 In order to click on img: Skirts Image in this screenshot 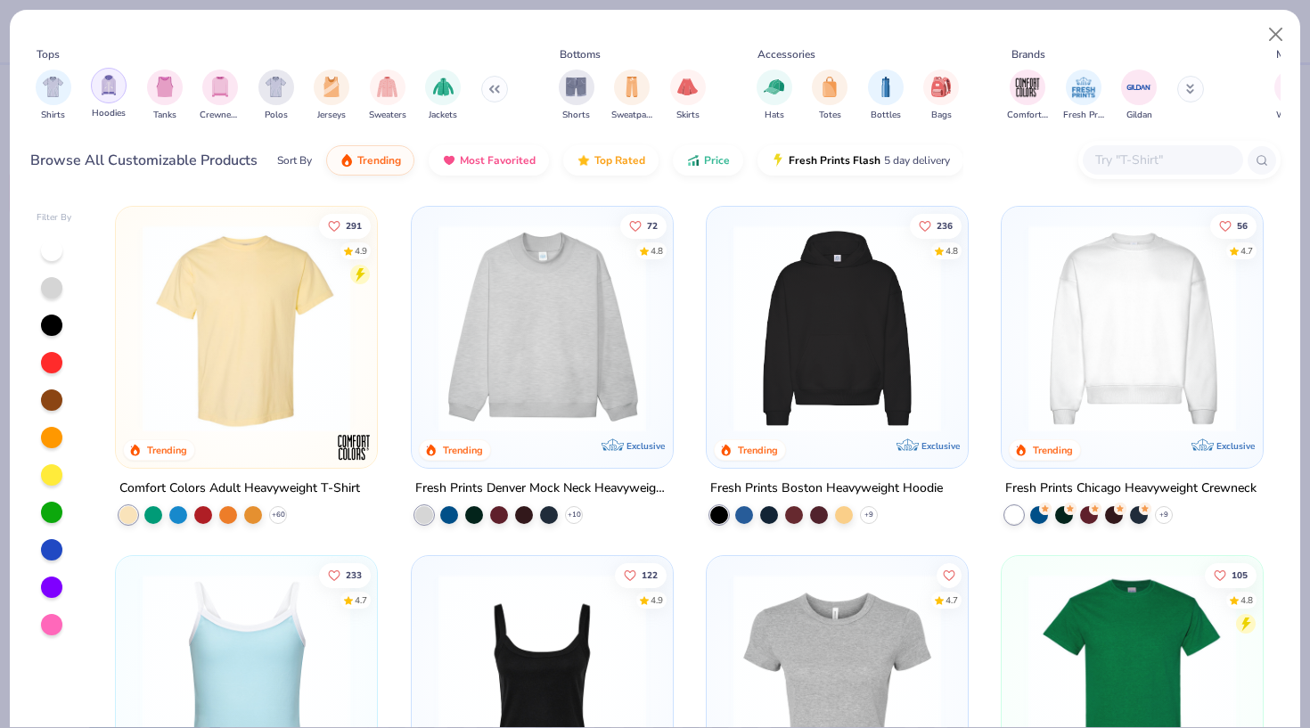, I will do `click(687, 86)`.